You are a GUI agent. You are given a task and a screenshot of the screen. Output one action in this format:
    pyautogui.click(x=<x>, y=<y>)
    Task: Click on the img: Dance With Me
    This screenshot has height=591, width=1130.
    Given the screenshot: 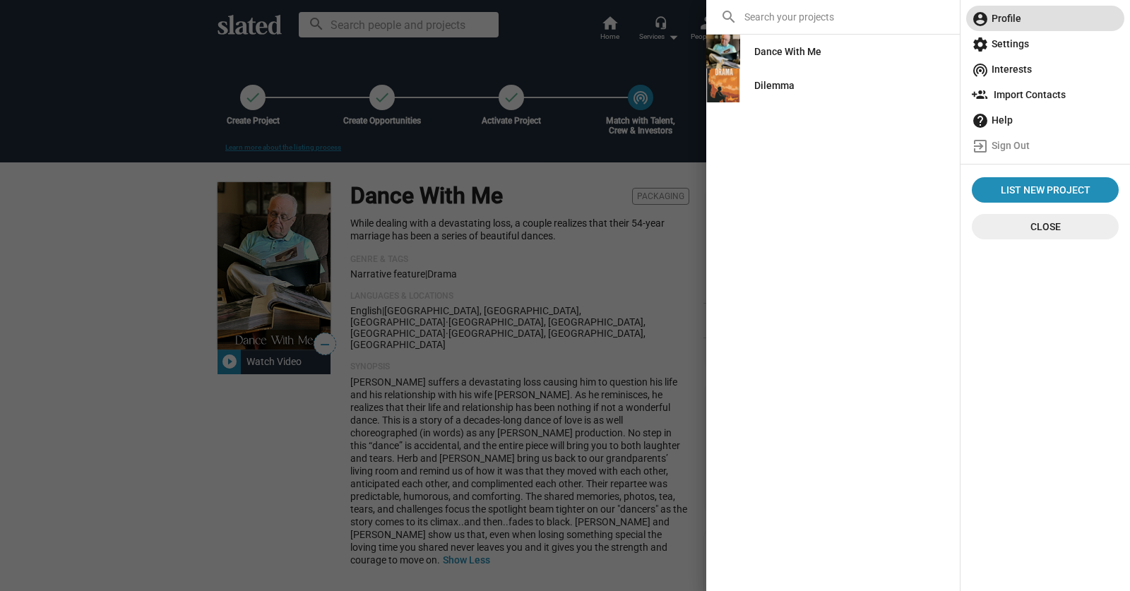 What is the action you would take?
    pyautogui.click(x=723, y=52)
    